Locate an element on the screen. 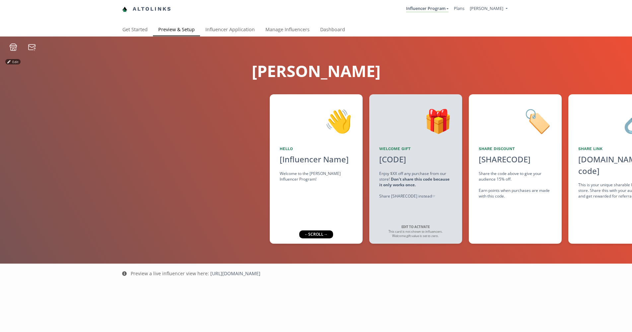  a: Influencer Program is located at coordinates (427, 9).